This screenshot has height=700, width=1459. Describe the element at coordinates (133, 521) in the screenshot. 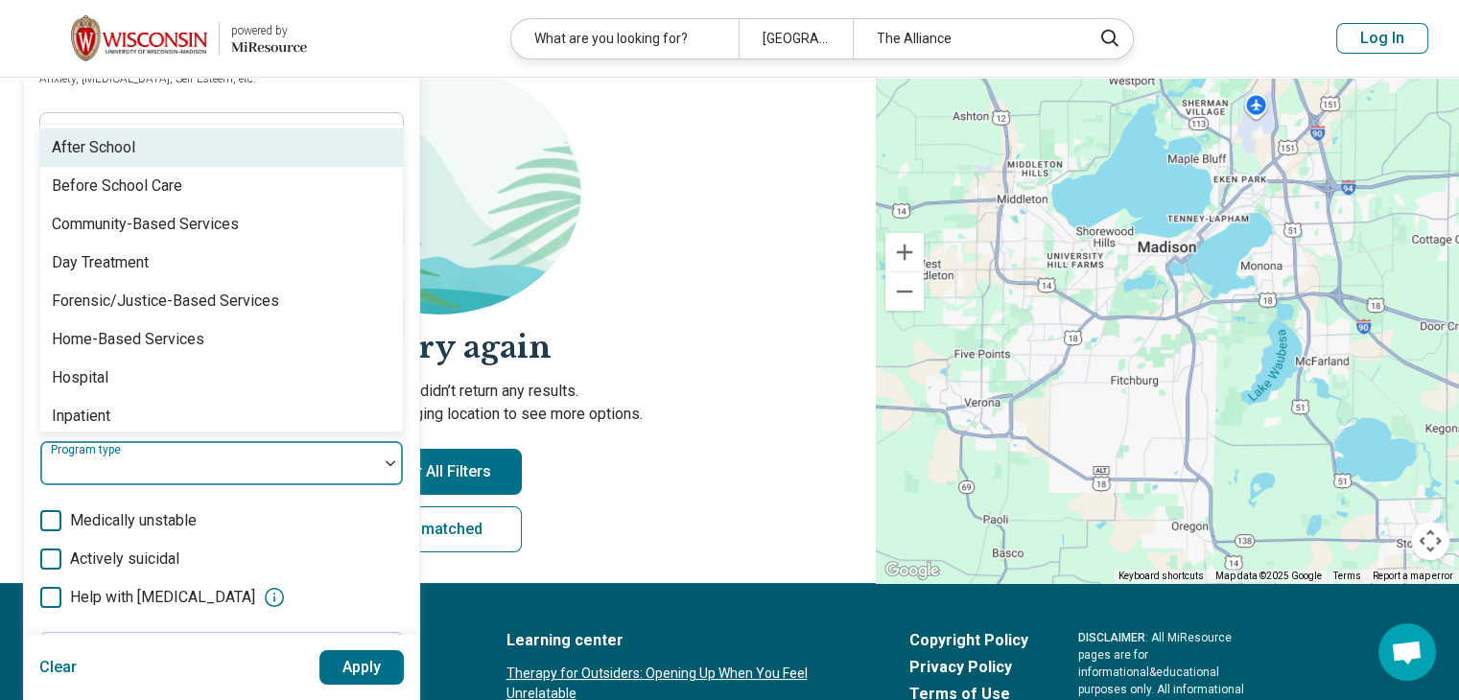

I see `span: Medically unstable` at that location.